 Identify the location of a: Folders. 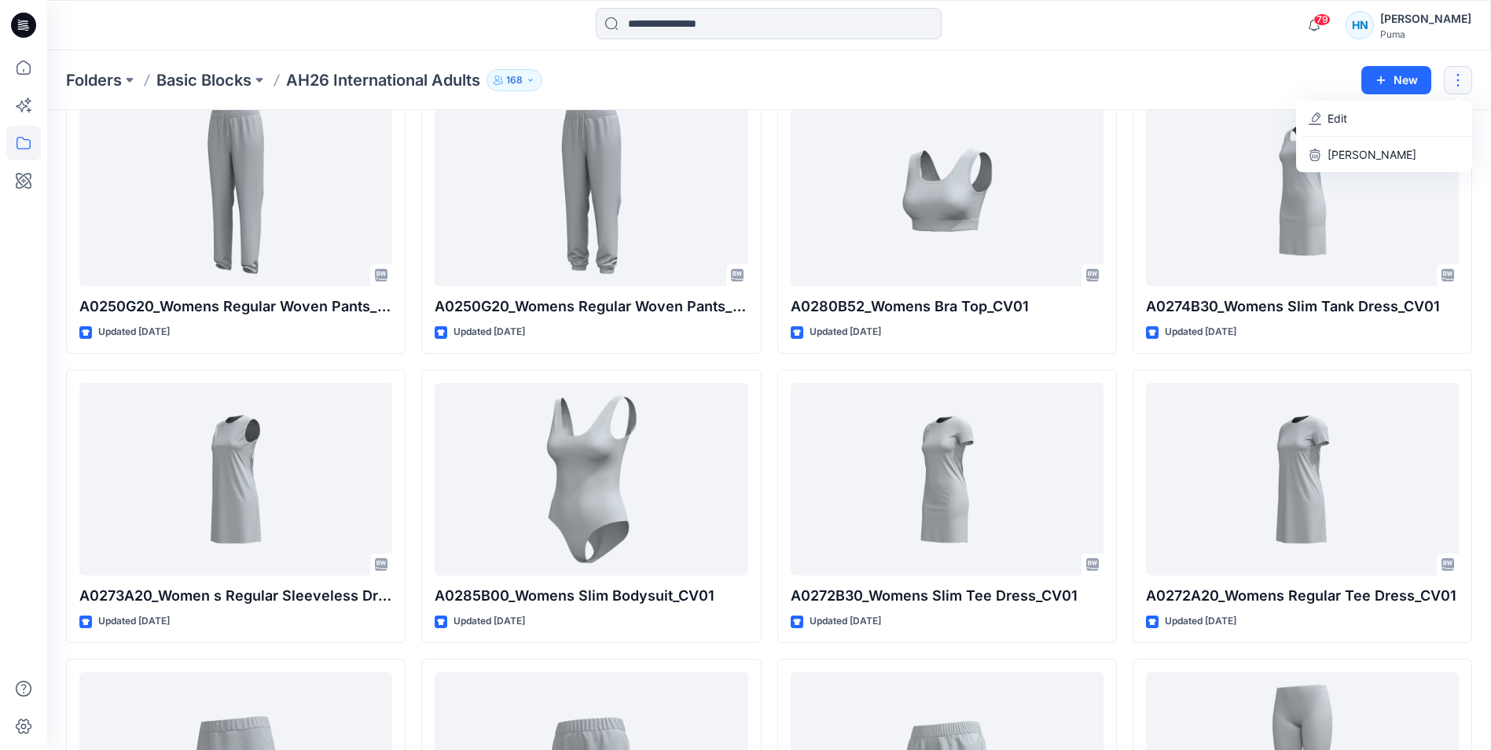
(94, 80).